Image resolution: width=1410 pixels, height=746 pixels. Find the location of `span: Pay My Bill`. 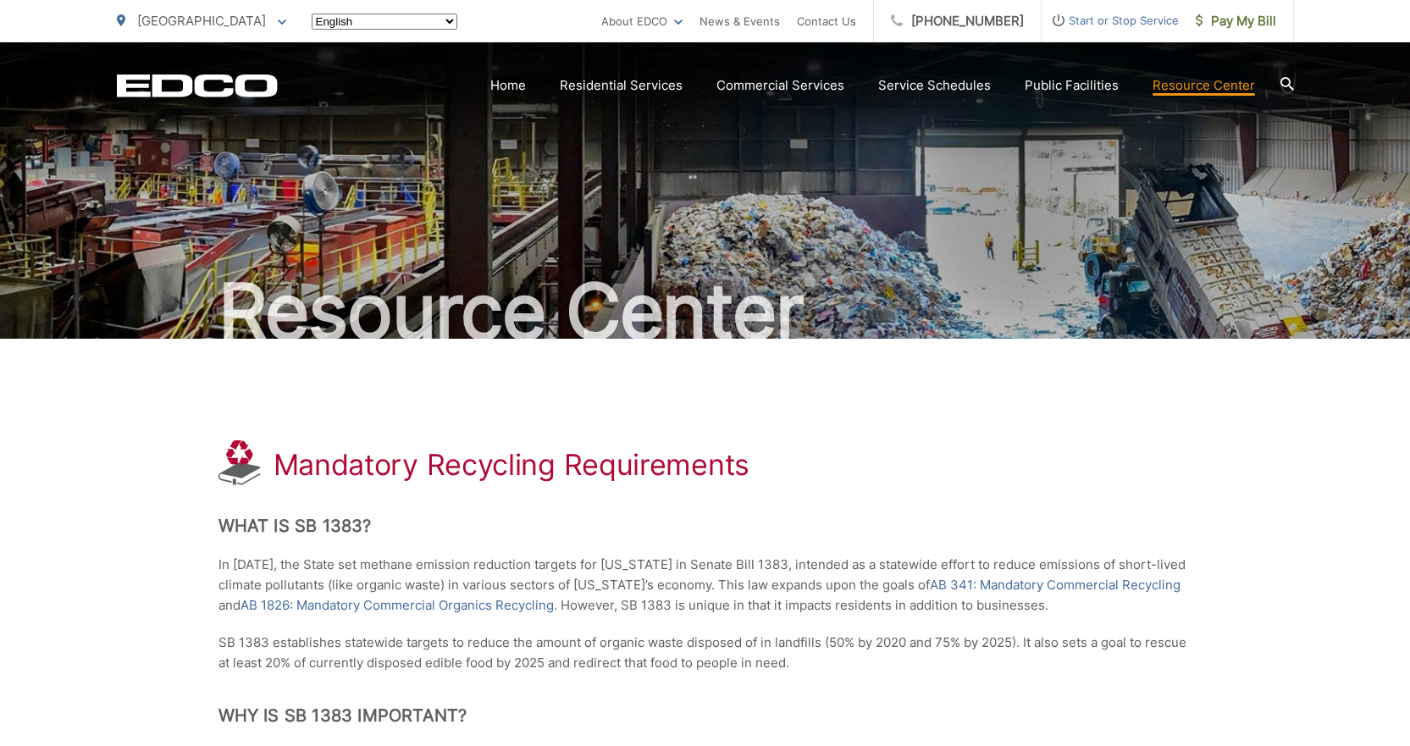

span: Pay My Bill is located at coordinates (1235, 21).